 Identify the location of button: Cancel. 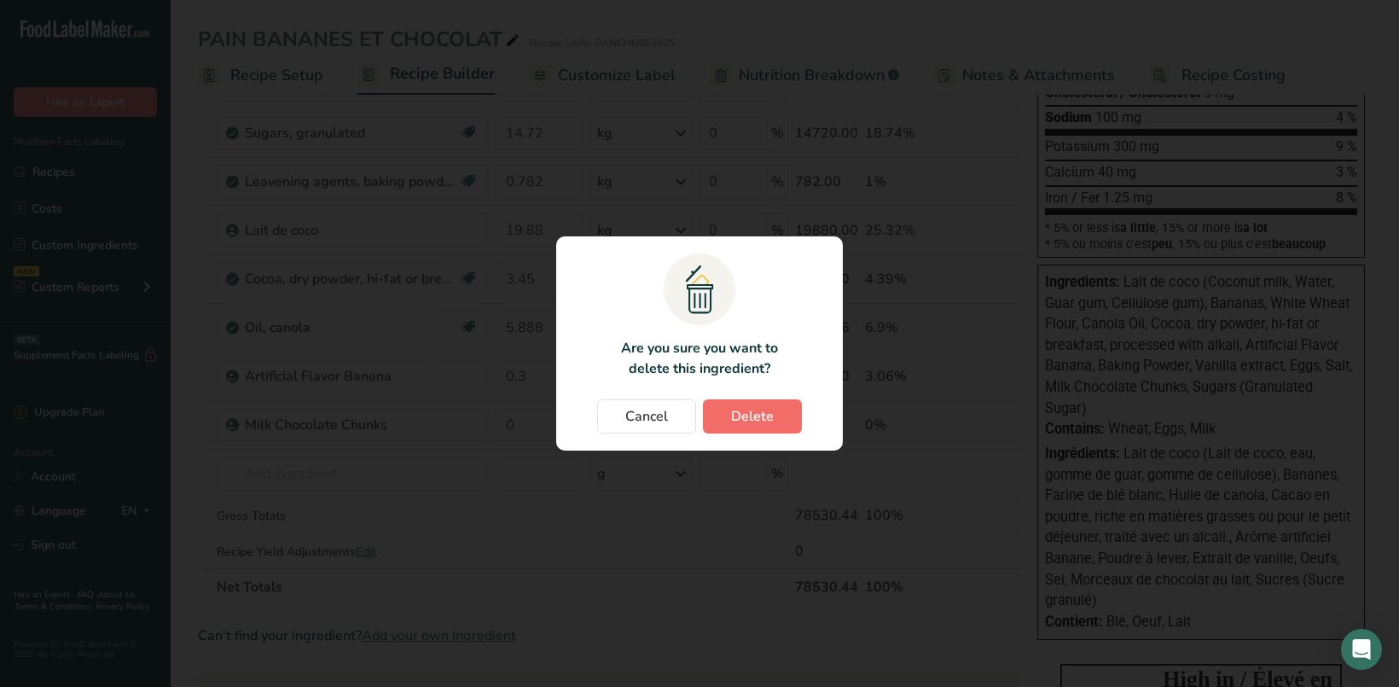
(647, 416).